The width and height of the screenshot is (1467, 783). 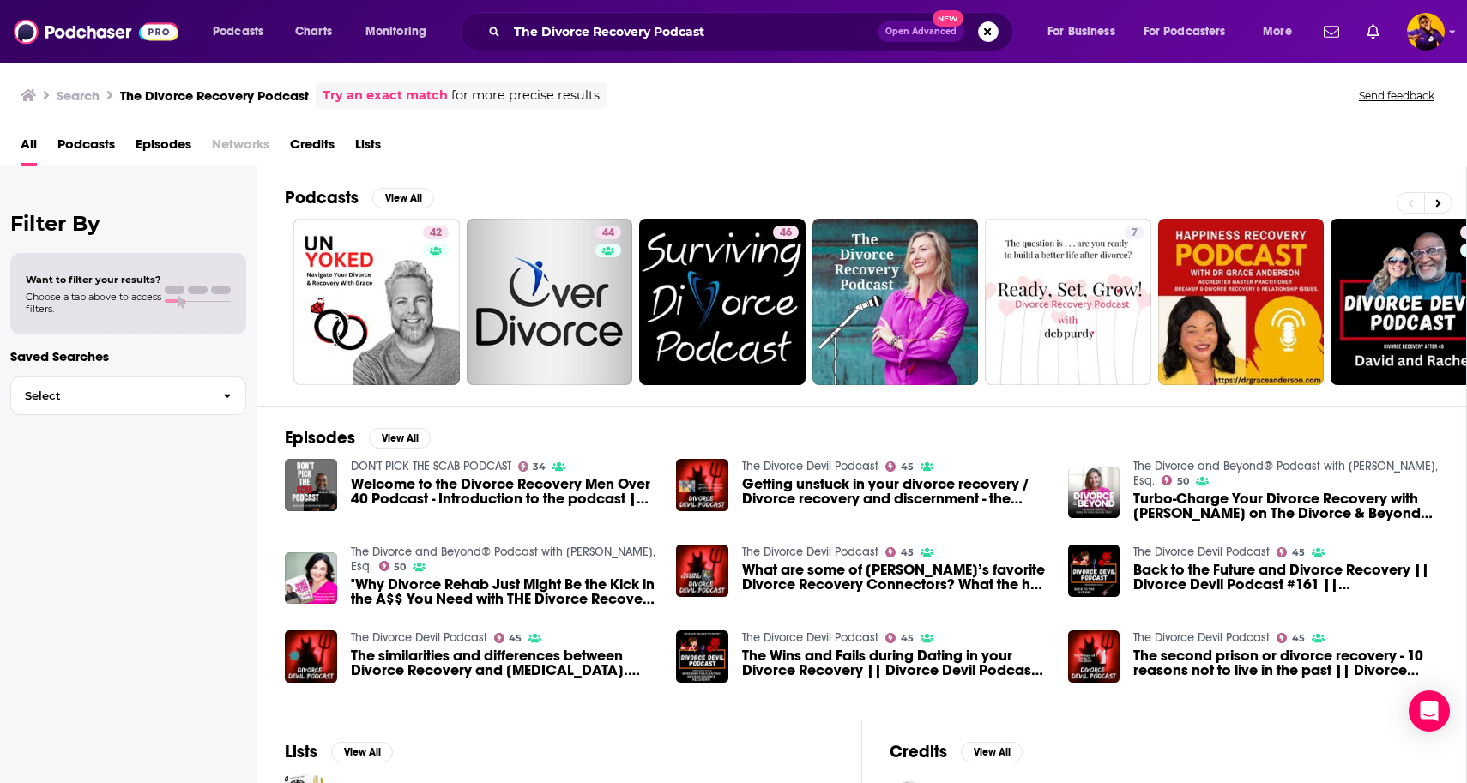 What do you see at coordinates (310, 656) in the screenshot?
I see `img: The similarities and differences between Divorce Recovery and COVID. Interesting subject - Divorc...` at bounding box center [310, 656].